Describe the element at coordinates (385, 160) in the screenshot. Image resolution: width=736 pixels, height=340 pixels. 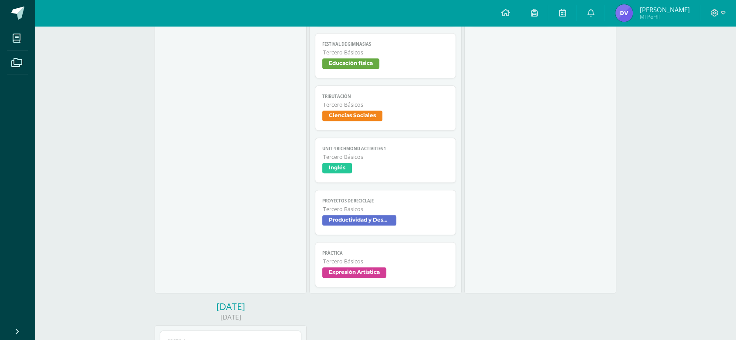
I see `a: Unit 4 Richmond Activities 1Tercero BásicosInglés` at that location.